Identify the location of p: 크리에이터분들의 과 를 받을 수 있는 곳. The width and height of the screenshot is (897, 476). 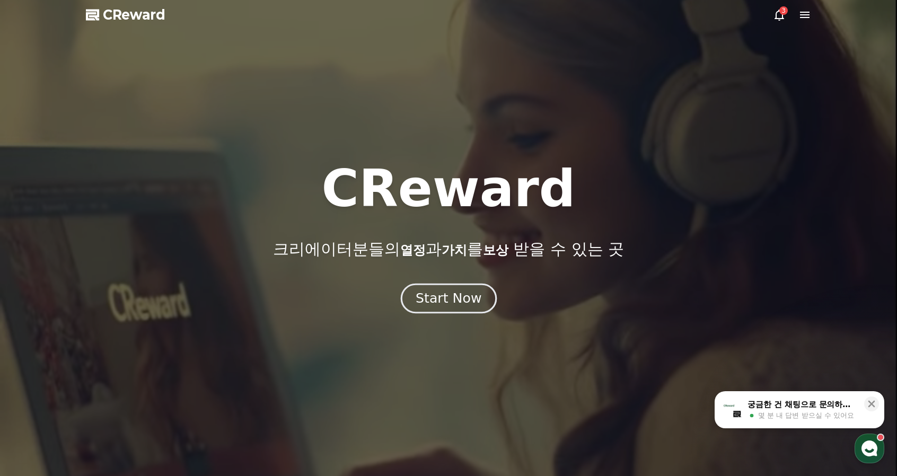
(449, 249).